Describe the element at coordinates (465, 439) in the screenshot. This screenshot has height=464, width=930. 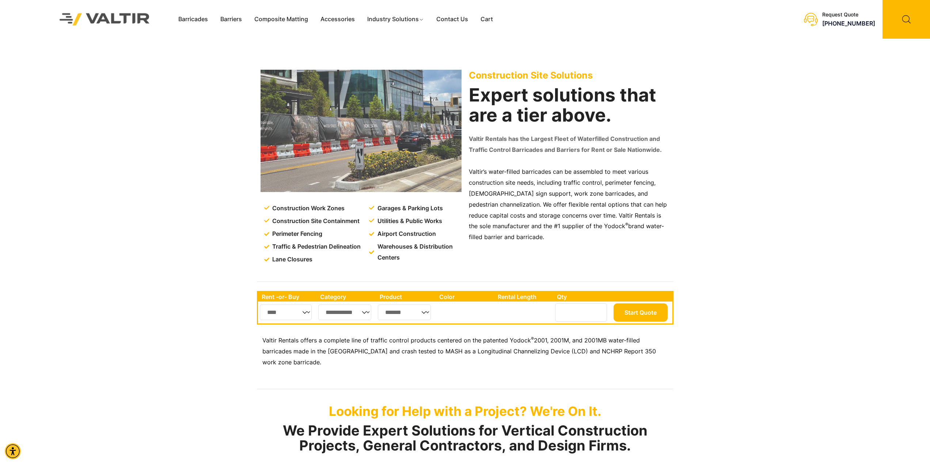
I see `h2: We Provide Expert Solutions for Vertical Construction Projects, General Contractors, and Design F...` at that location.